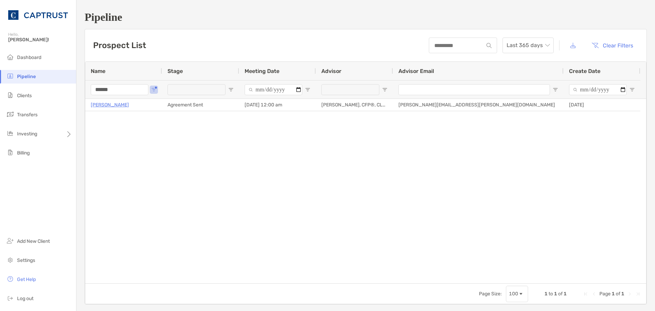  I want to click on span: Investing, so click(27, 134).